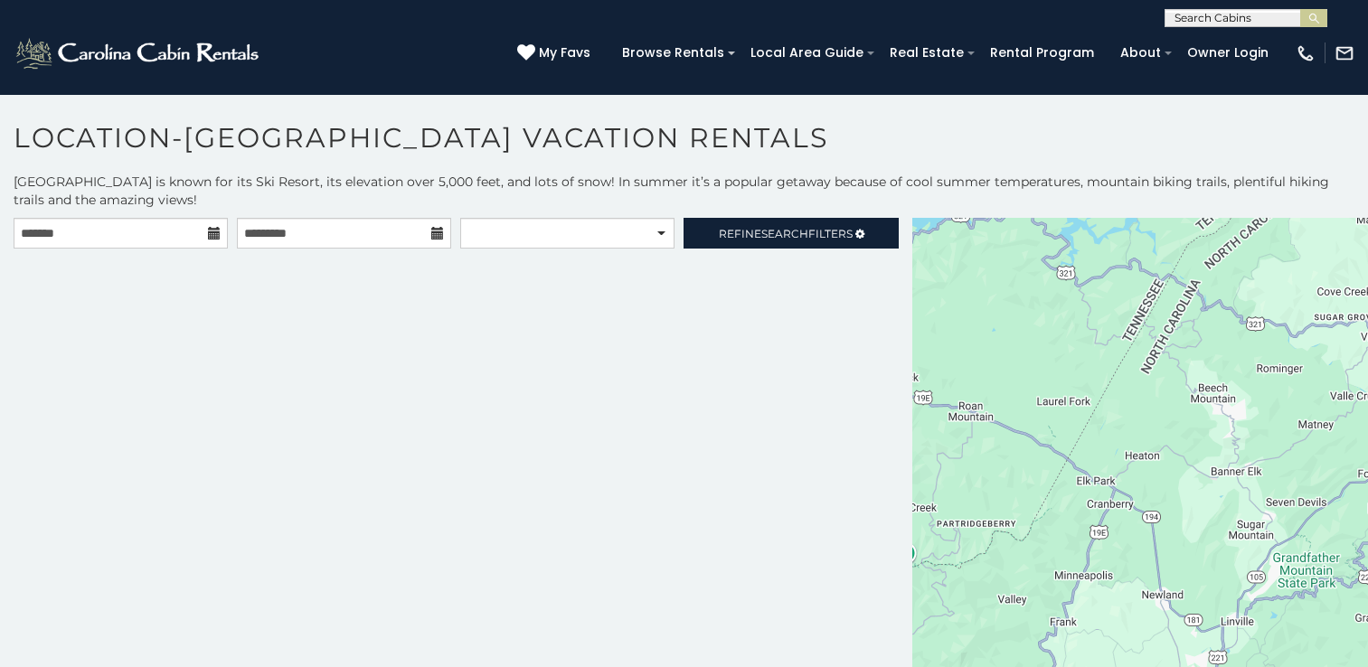 The height and width of the screenshot is (667, 1368). Describe the element at coordinates (786, 233) in the screenshot. I see `span: Refine Filters` at that location.